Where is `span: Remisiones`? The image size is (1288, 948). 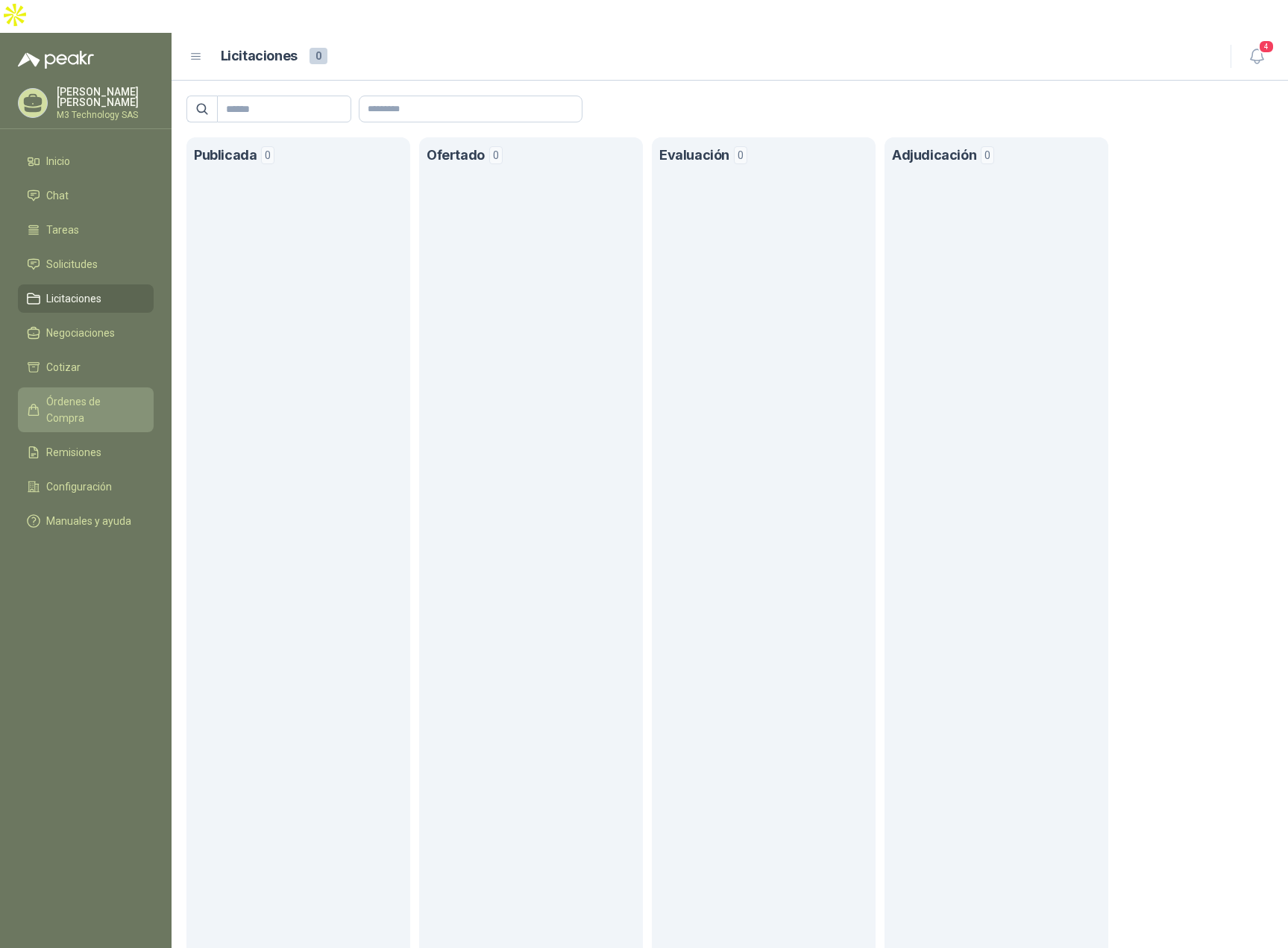 span: Remisiones is located at coordinates (74, 452).